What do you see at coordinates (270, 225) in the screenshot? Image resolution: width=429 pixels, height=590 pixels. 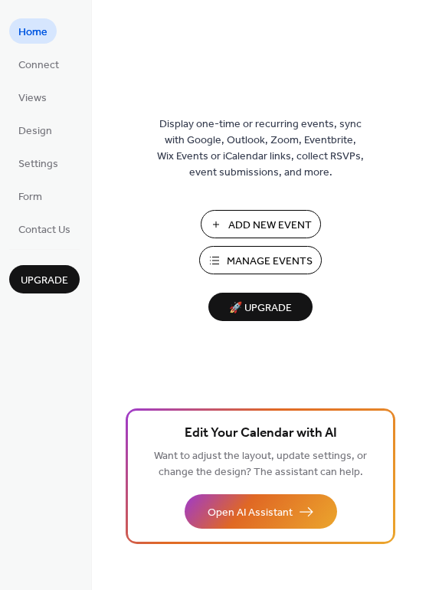 I see `span: Add New Event` at bounding box center [270, 225].